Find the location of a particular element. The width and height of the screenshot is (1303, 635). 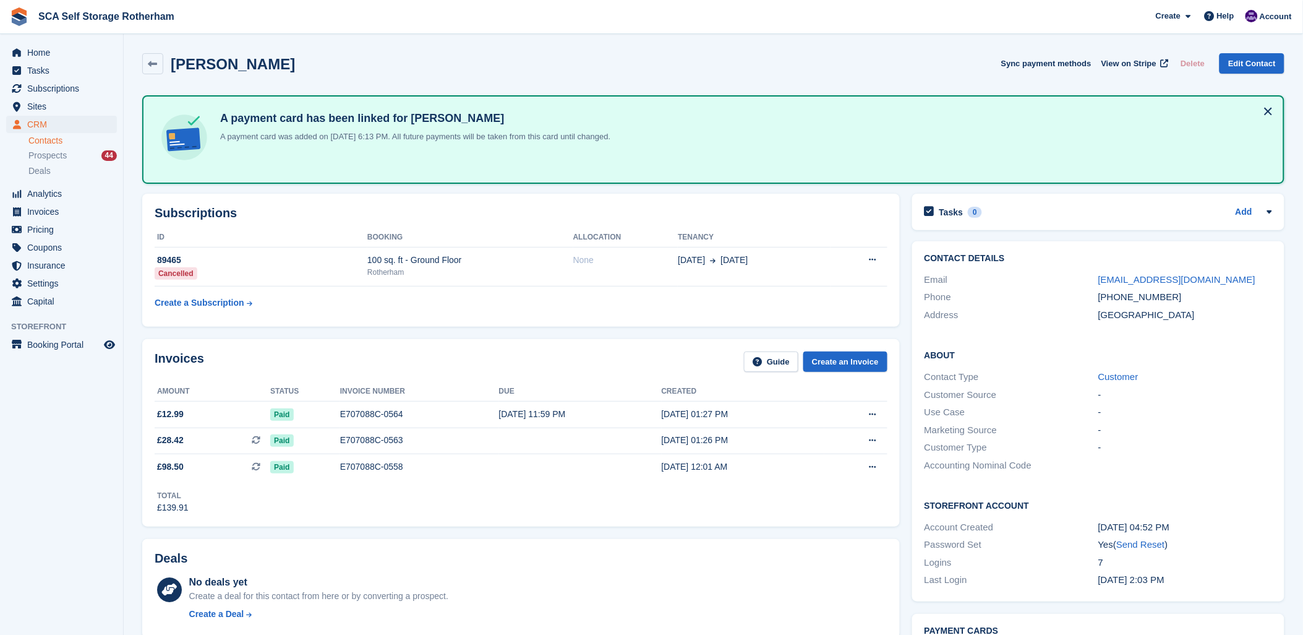

h2: Invoices is located at coordinates (179, 361).